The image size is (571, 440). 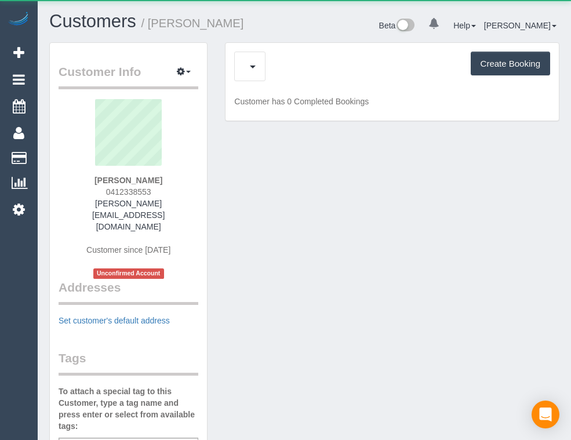 What do you see at coordinates (545, 414) in the screenshot?
I see `div: Open Intercom Messenger` at bounding box center [545, 414].